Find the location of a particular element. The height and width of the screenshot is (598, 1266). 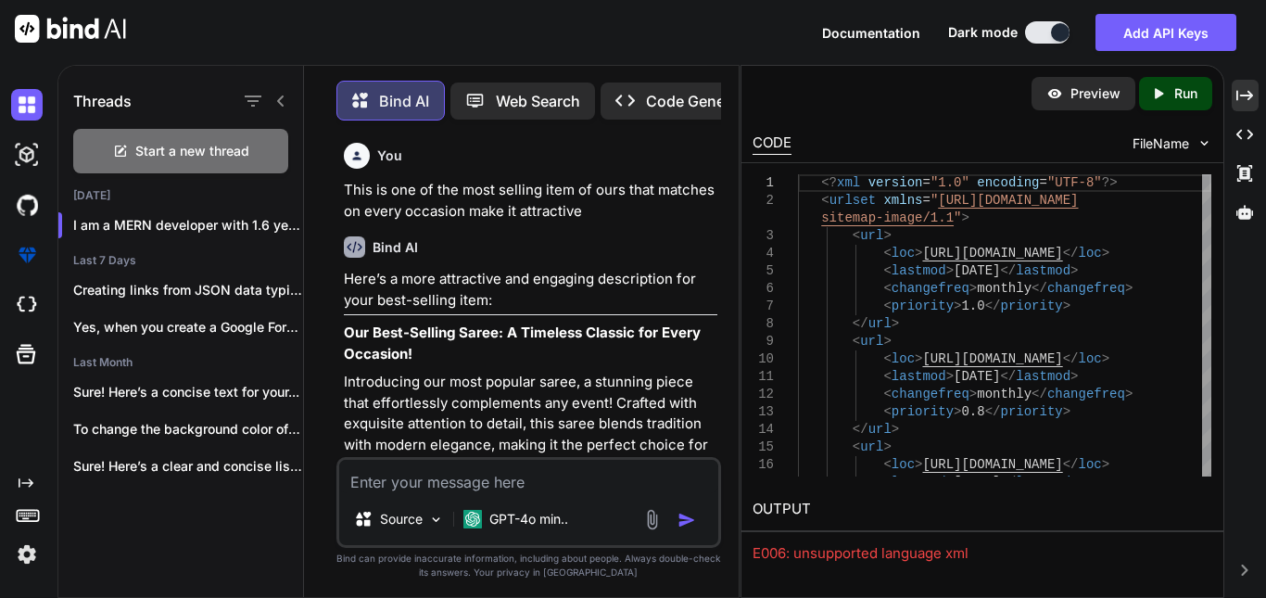

div: 5 is located at coordinates (763, 271).